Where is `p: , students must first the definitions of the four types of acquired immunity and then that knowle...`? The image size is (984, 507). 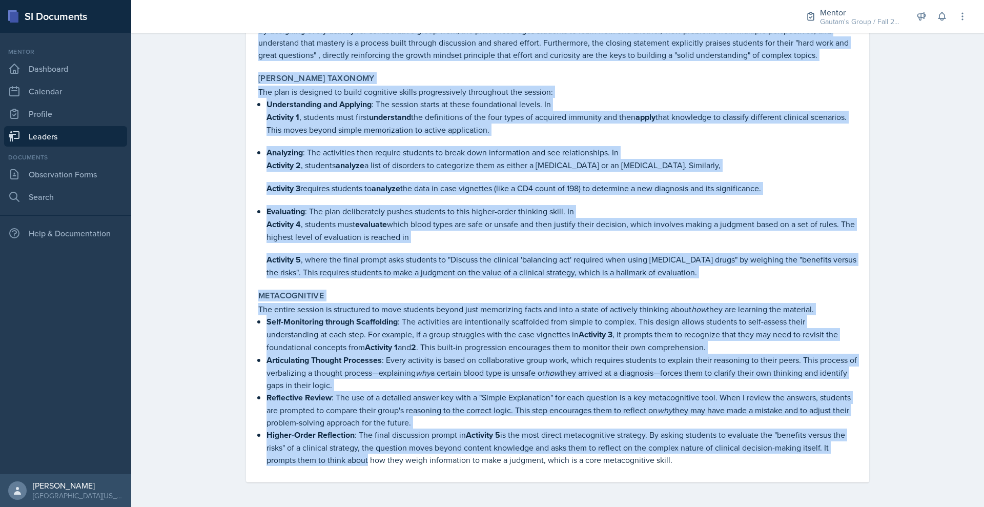
p: , students must first the definitions of the four types of acquired immunity and then that knowle... is located at coordinates (562, 123).